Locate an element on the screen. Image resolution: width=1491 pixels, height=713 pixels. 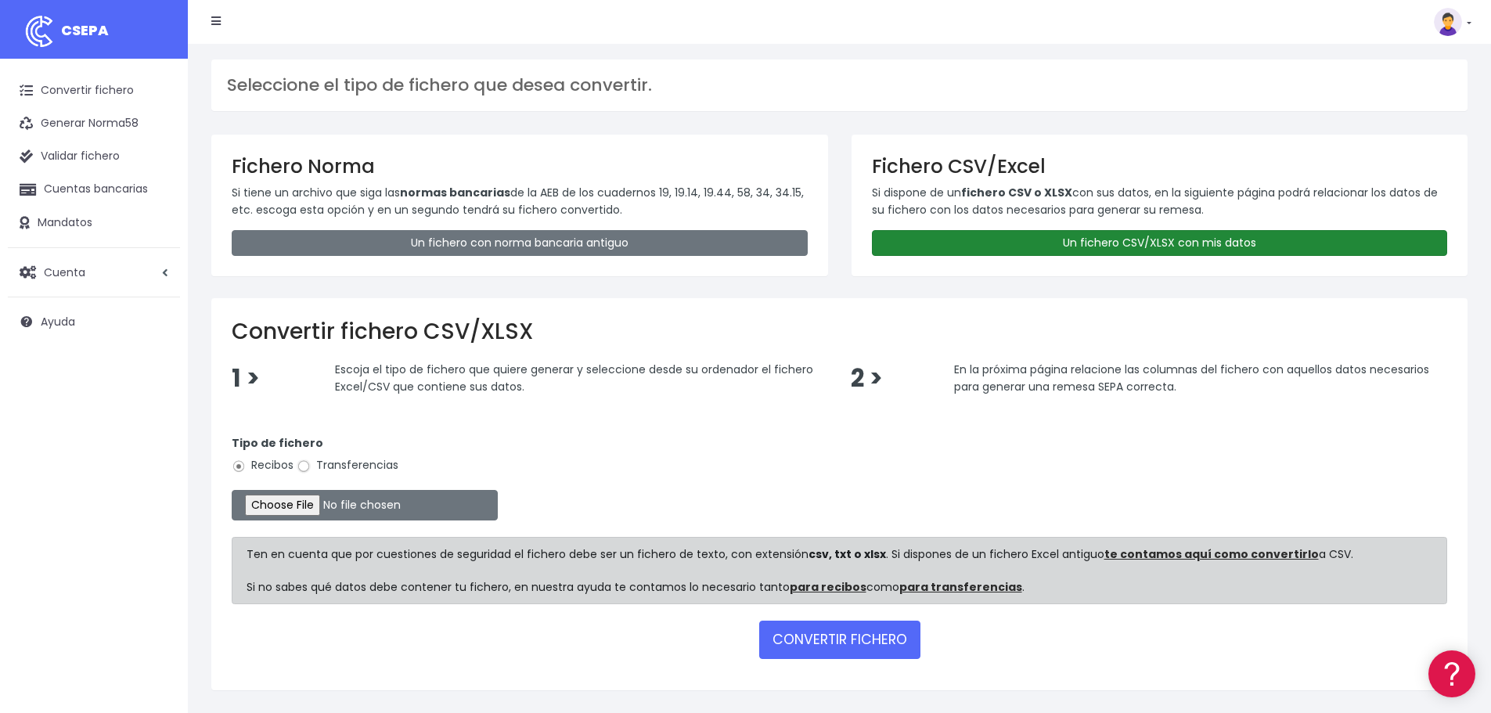
span: CSEPA is located at coordinates (85, 30).